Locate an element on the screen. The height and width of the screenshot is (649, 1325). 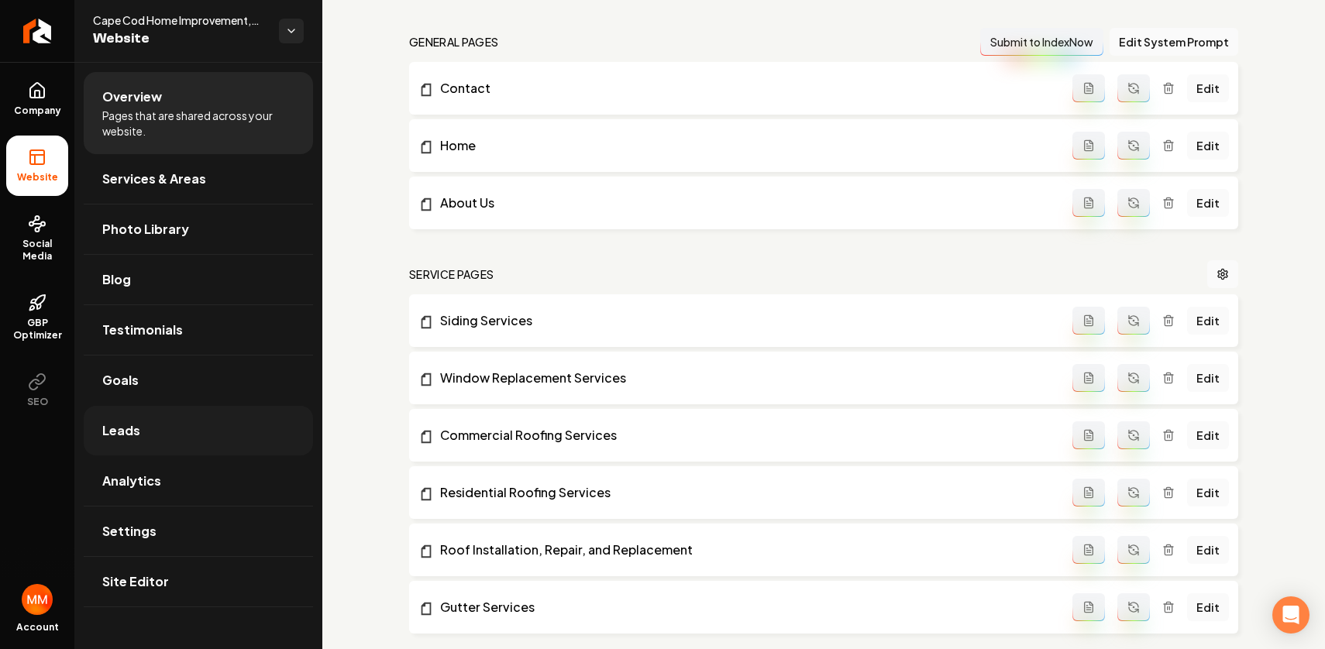
div: Open Intercom Messenger is located at coordinates (1291, 615).